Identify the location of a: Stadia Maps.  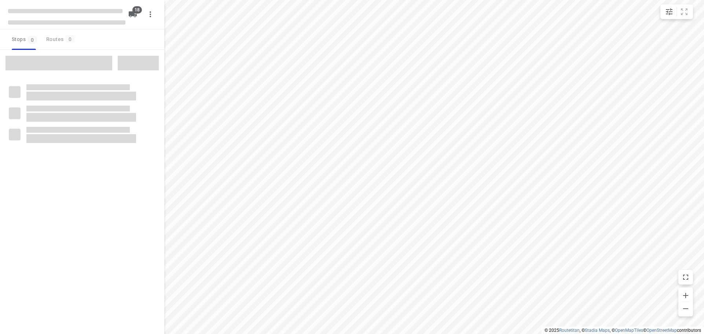
(597, 330).